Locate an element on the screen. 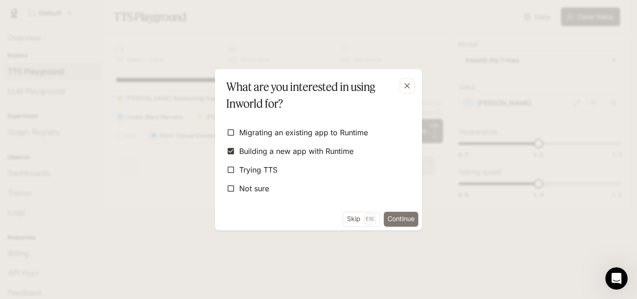 Image resolution: width=637 pixels, height=299 pixels. button: Continue is located at coordinates (401, 219).